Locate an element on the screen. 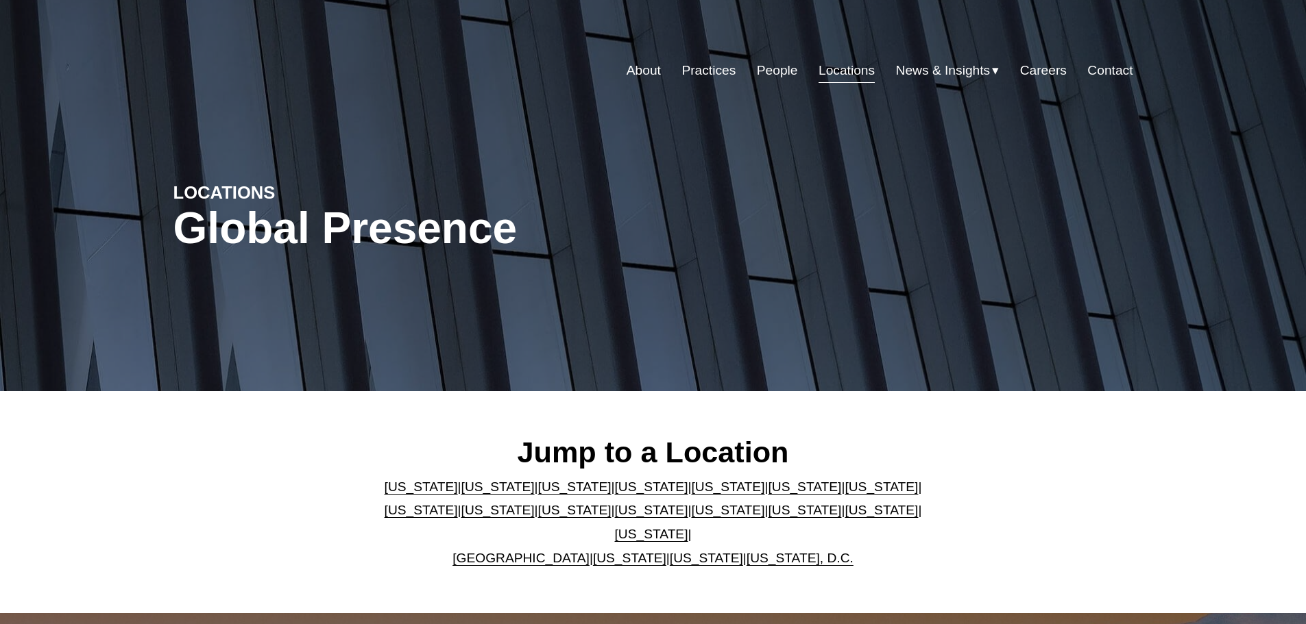 The height and width of the screenshot is (624, 1306). h2: Jump to a Location is located at coordinates (653, 452).